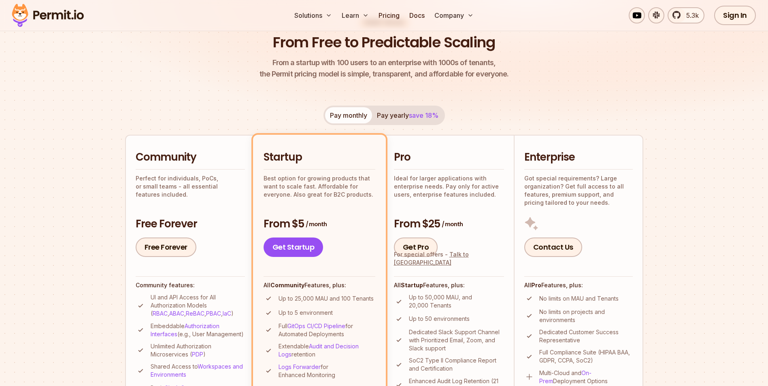 This screenshot has height=386, width=768. I want to click on p: Up to 5 environment, so click(306, 313).